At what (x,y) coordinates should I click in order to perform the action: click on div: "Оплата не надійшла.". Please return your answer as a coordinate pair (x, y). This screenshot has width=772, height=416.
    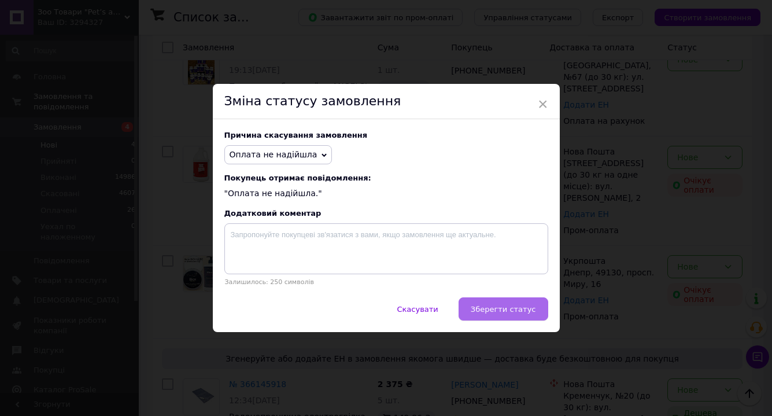
    Looking at the image, I should click on (386, 186).